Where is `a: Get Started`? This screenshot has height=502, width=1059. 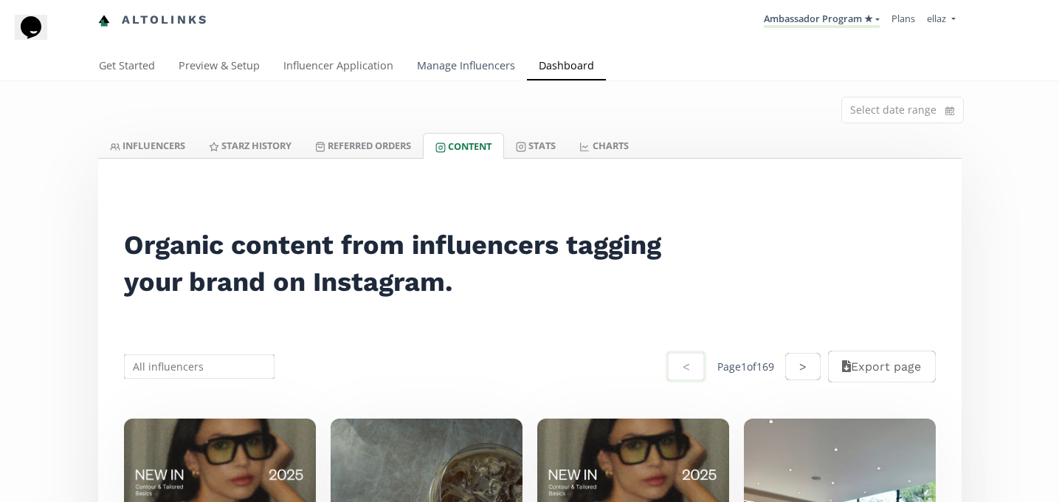 a: Get Started is located at coordinates (127, 67).